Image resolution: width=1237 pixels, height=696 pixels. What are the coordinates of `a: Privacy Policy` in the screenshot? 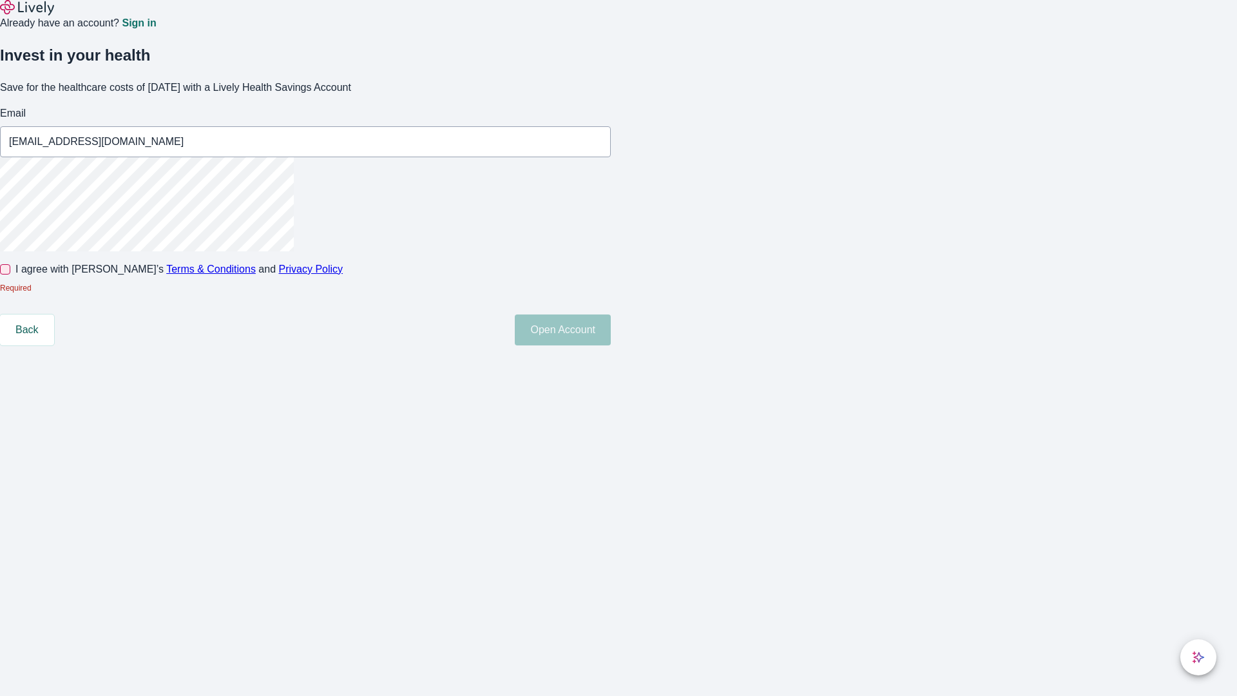 It's located at (311, 269).